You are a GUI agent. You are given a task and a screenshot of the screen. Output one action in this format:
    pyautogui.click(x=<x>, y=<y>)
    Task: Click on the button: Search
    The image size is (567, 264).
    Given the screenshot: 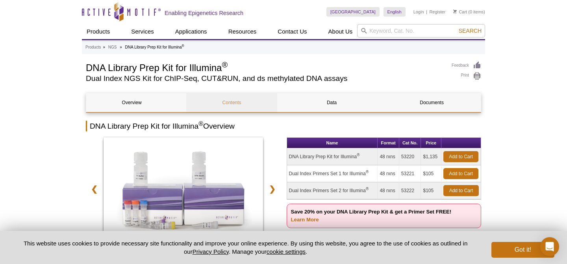 What is the action you would take?
    pyautogui.click(x=471, y=31)
    